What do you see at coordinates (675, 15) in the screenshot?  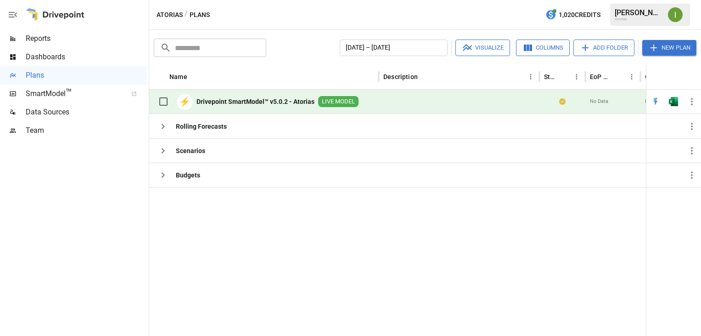 I see `div: Ivonne Vazquez` at bounding box center [675, 15].